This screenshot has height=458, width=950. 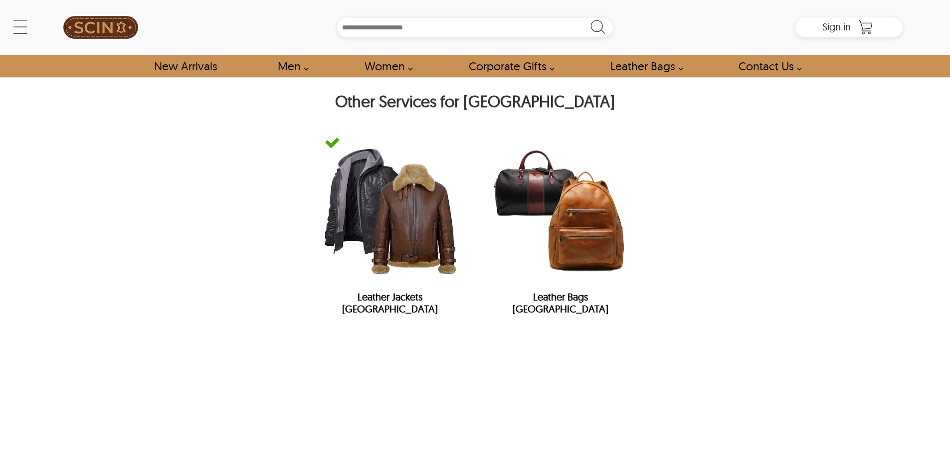 What do you see at coordinates (837, 26) in the screenshot?
I see `span: Sign in` at bounding box center [837, 26].